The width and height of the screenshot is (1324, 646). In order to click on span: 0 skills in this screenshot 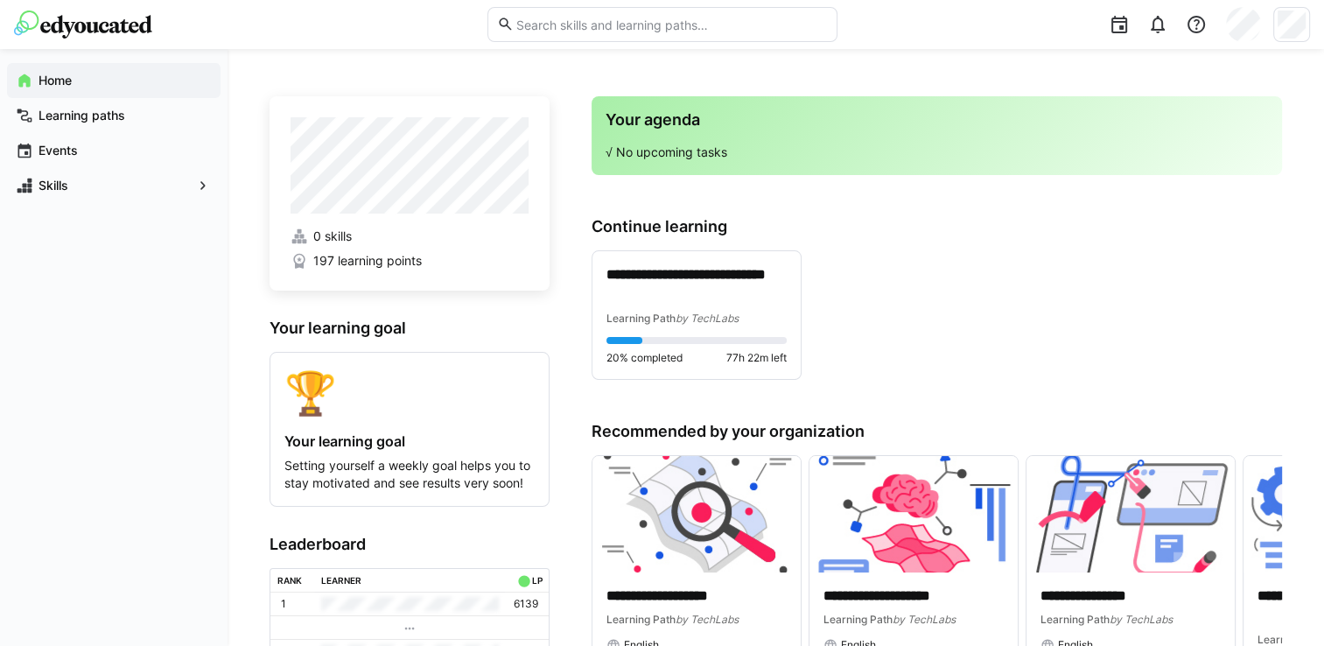, I will do `click(333, 236)`.